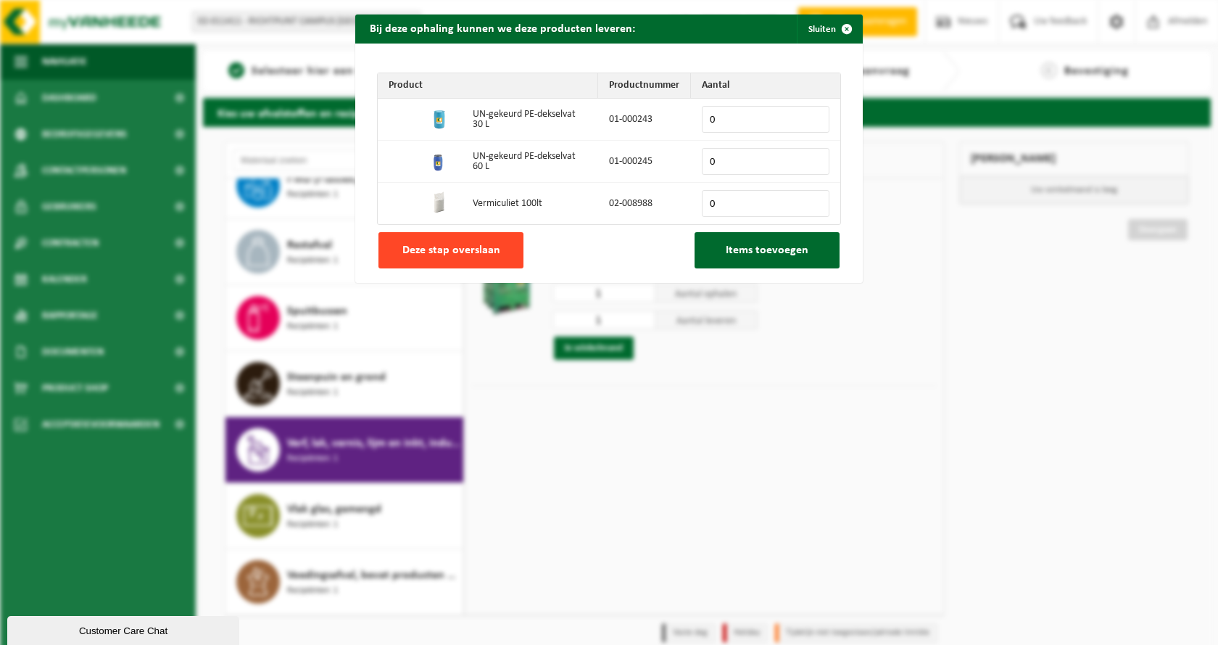  What do you see at coordinates (116, 17) in the screenshot?
I see `div: Customer Care Chat` at bounding box center [116, 17].